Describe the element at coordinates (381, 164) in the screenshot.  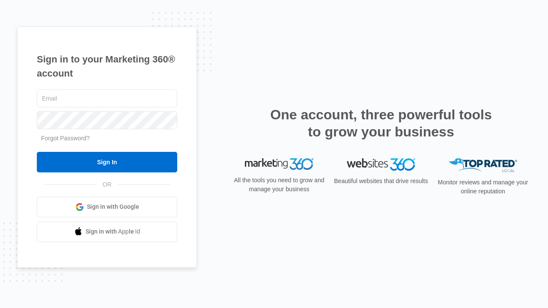
I see `img: Websites 360` at that location.